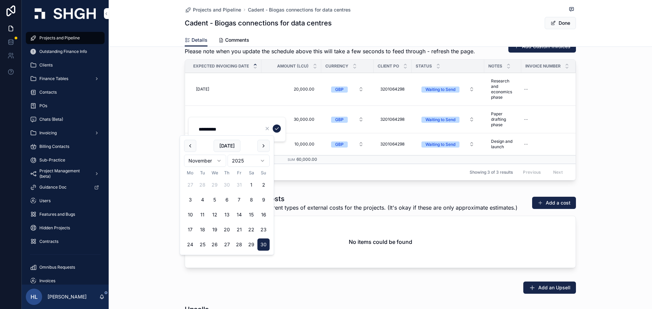 The height and width of the screenshot is (309, 652). What do you see at coordinates (227, 173) in the screenshot?
I see `th: Thursday` at bounding box center [227, 173].